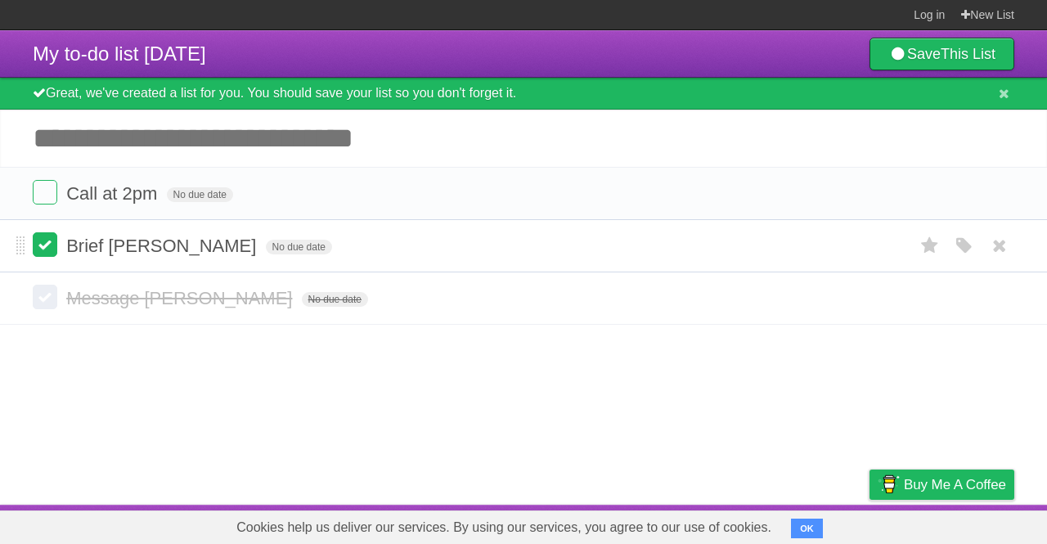 Image resolution: width=1047 pixels, height=544 pixels. I want to click on a: About, so click(669, 524).